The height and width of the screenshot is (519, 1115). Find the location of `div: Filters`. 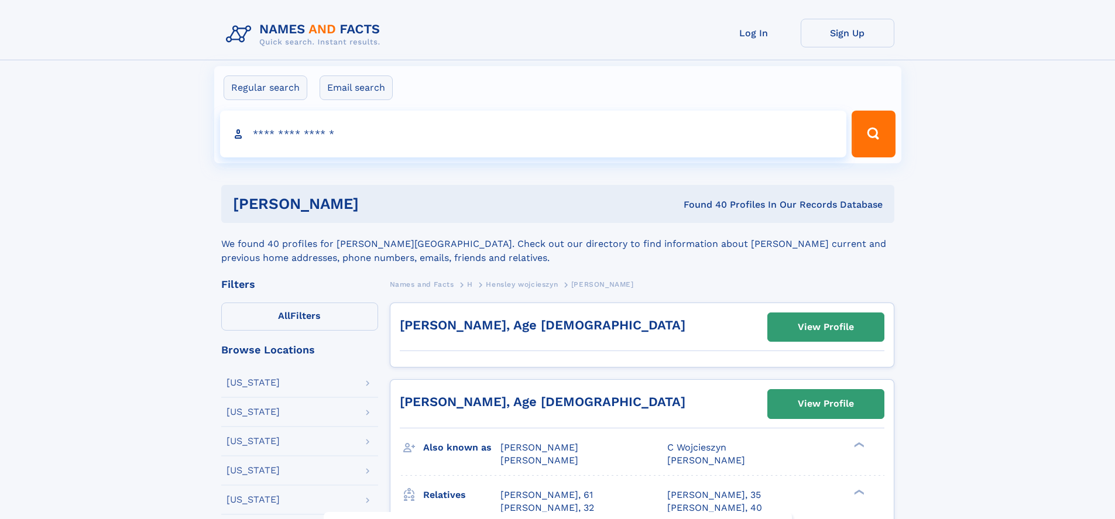

div: Filters is located at coordinates (300, 284).